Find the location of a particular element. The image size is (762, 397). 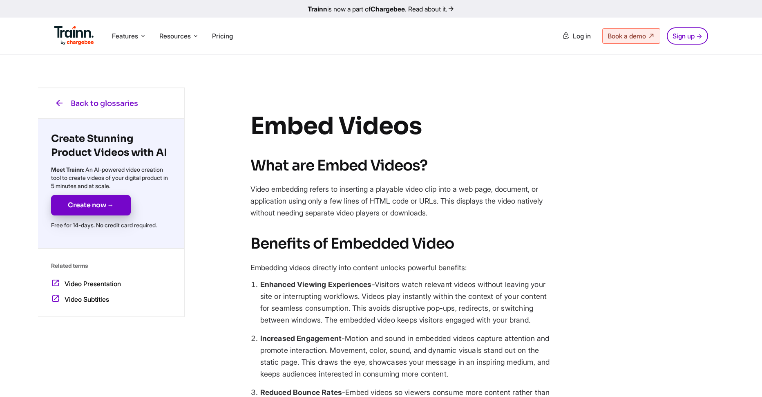

b: Meet Trainn is located at coordinates (67, 169).